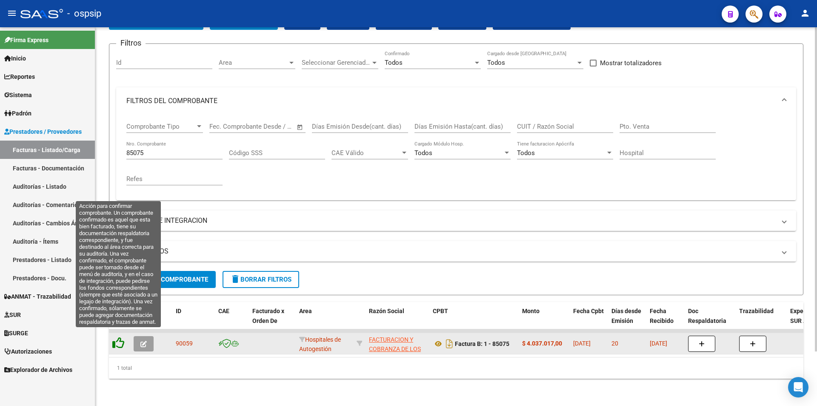 Image resolution: width=817 pixels, height=406 pixels. Describe the element at coordinates (166, 279) in the screenshot. I see `button: Buscar Comprobante` at that location.